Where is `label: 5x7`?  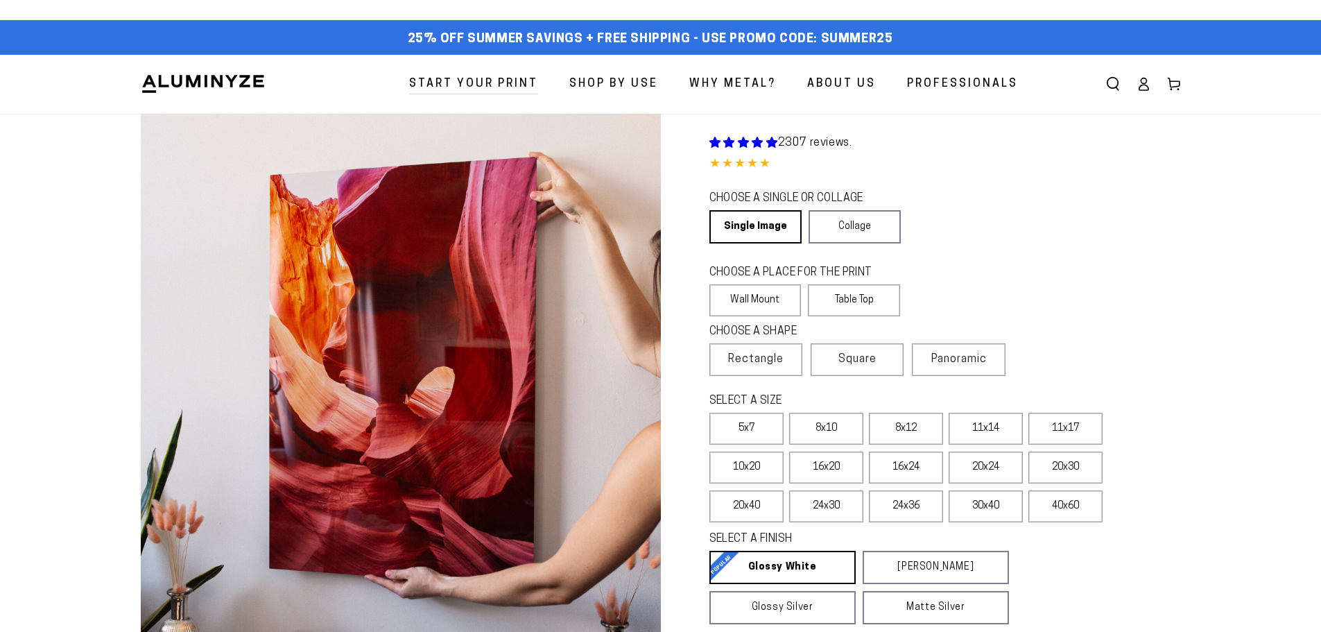
label: 5x7 is located at coordinates (746, 429).